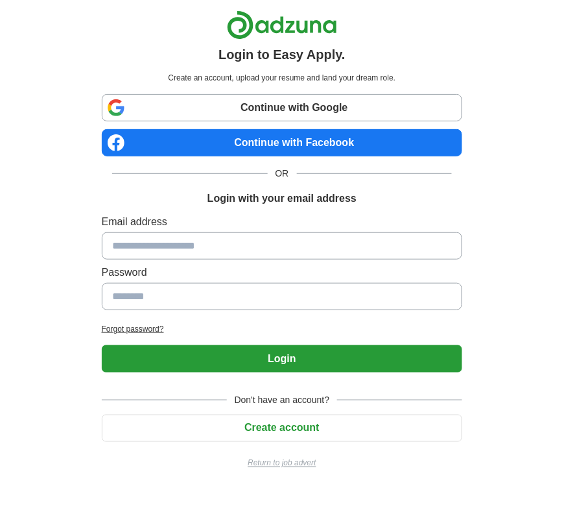 The image size is (564, 527). I want to click on p: Create an account, upload your resume and land your dream role., so click(282, 78).